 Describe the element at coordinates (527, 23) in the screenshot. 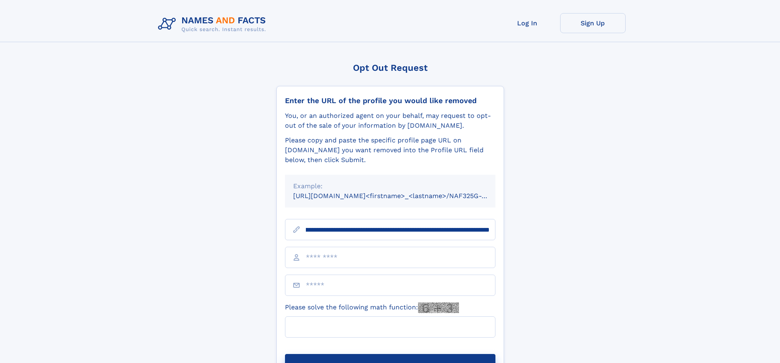

I see `a: Log In` at that location.